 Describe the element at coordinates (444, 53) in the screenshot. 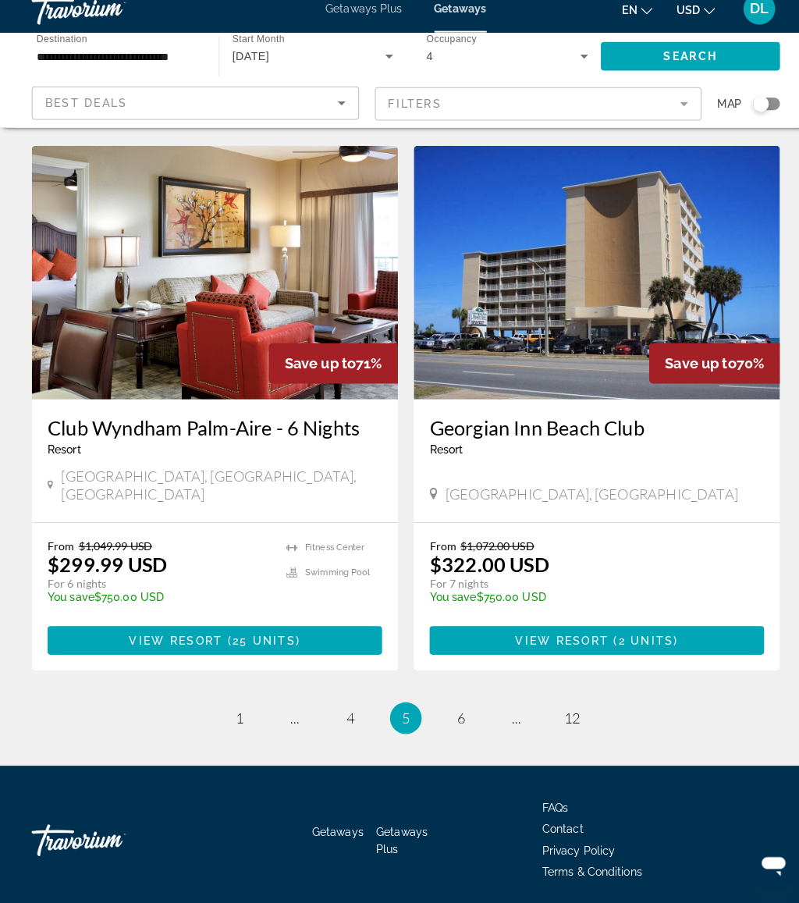

I see `span: Occupancy` at that location.